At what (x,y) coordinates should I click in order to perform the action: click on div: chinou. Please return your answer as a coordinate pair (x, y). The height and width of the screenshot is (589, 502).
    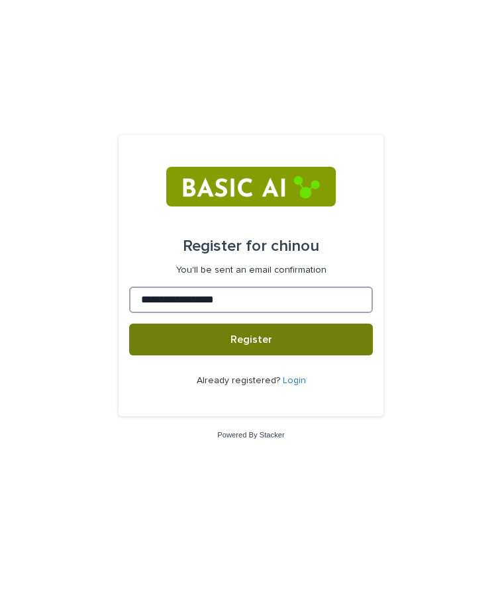
    Looking at the image, I should click on (251, 246).